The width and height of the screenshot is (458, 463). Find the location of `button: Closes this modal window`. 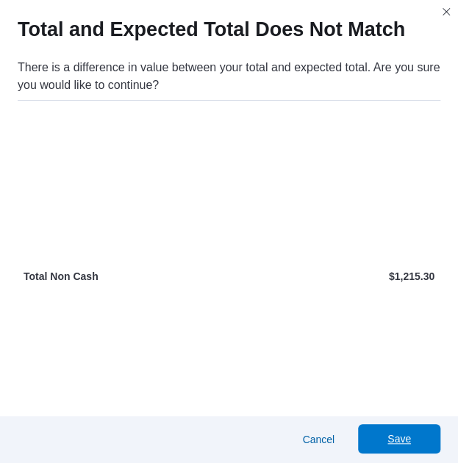

button: Closes this modal window is located at coordinates (446, 12).